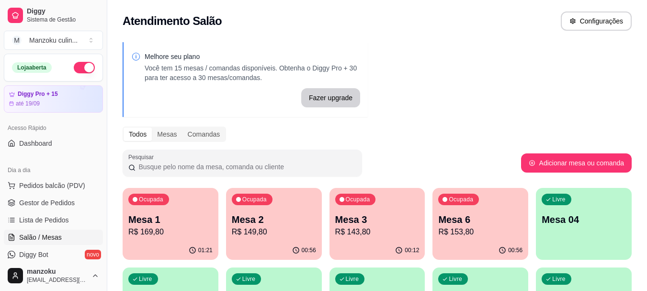  What do you see at coordinates (377, 232) in the screenshot?
I see `p: R$ 143,80` at bounding box center [377, 232].